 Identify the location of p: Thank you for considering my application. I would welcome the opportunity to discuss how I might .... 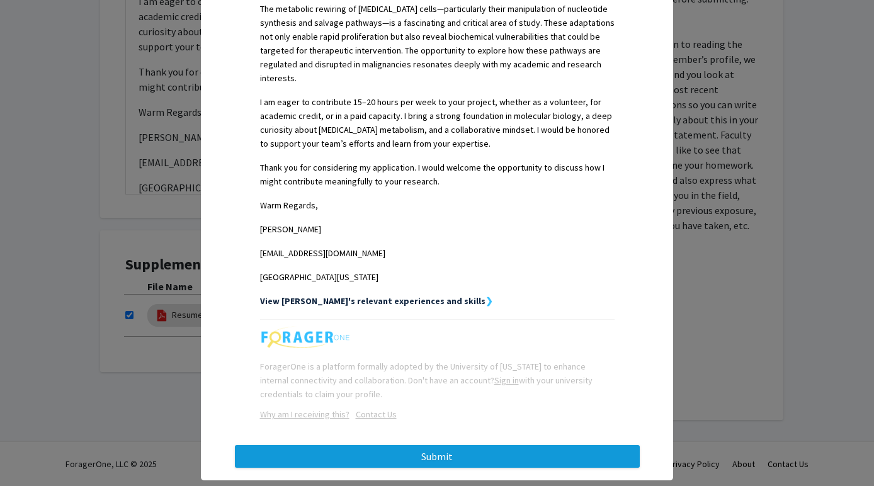
(437, 174).